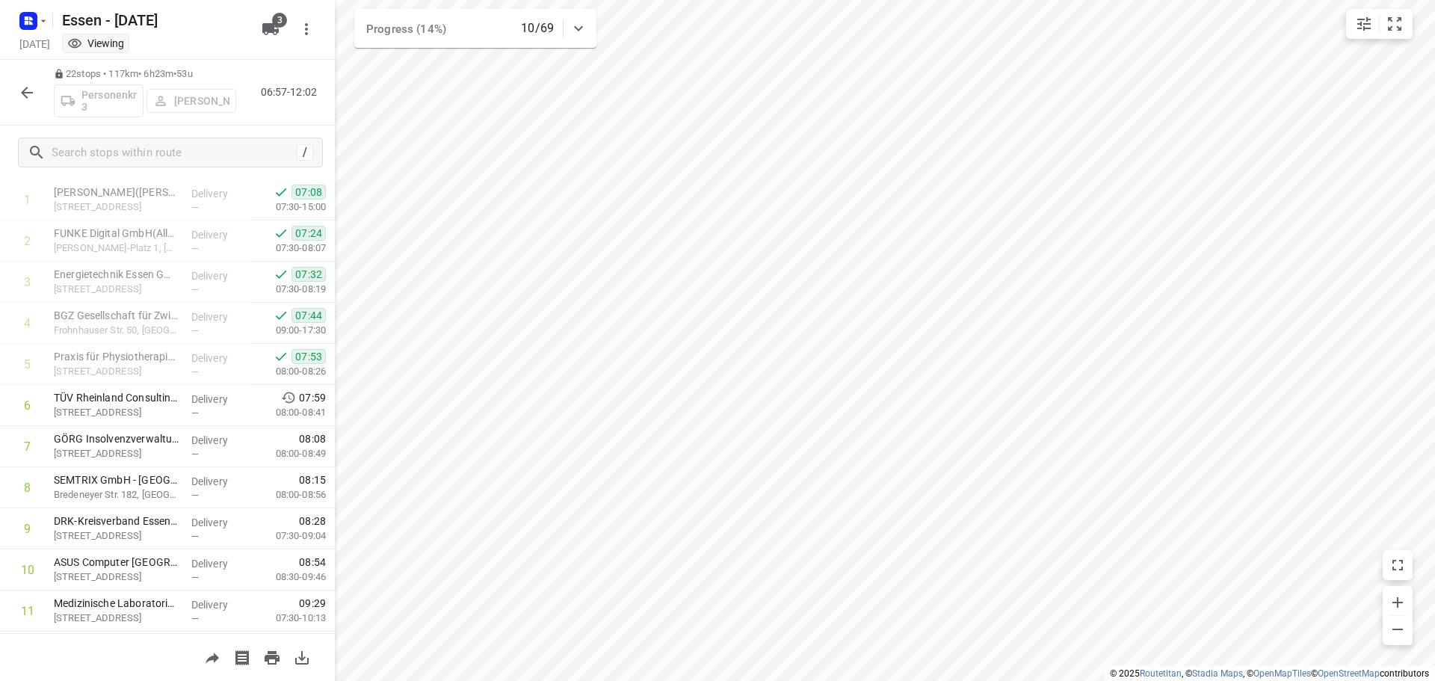  Describe the element at coordinates (312, 562) in the screenshot. I see `span: 08:54` at that location.